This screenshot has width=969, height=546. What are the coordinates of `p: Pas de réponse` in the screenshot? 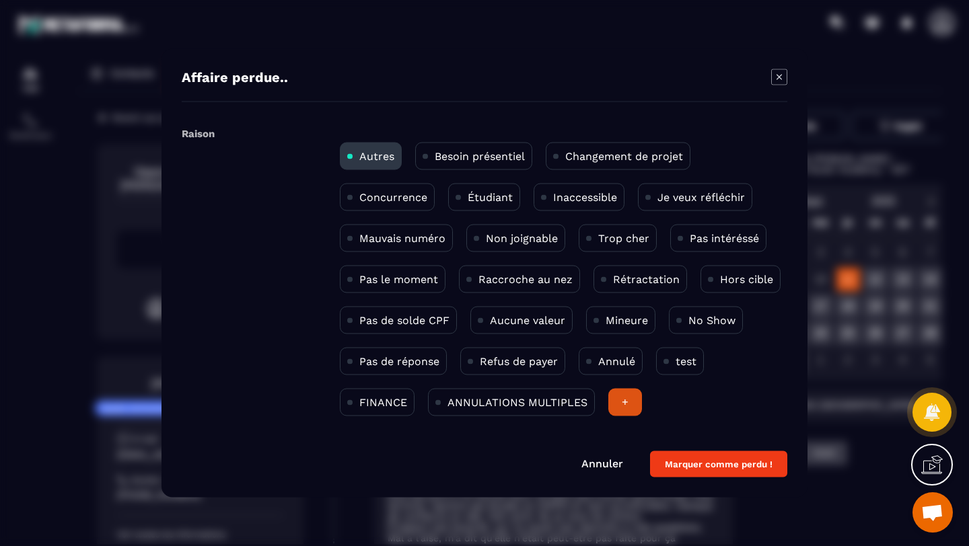 It's located at (399, 361).